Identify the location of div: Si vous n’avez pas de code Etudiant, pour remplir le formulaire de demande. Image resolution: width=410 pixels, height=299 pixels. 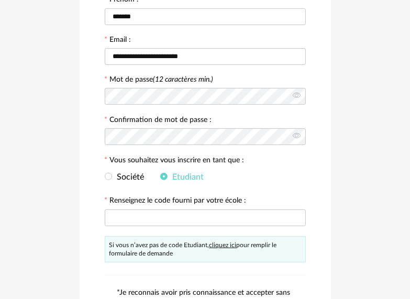
(205, 249).